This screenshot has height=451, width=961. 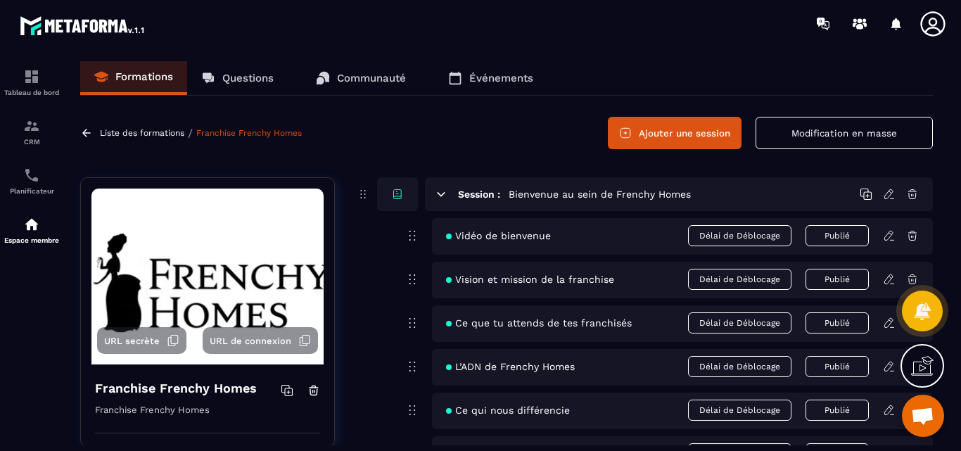 I want to click on a: Événements, so click(x=490, y=78).